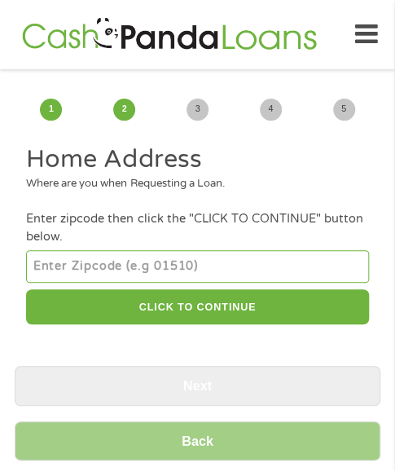 This screenshot has height=471, width=395. I want to click on span: 3, so click(197, 109).